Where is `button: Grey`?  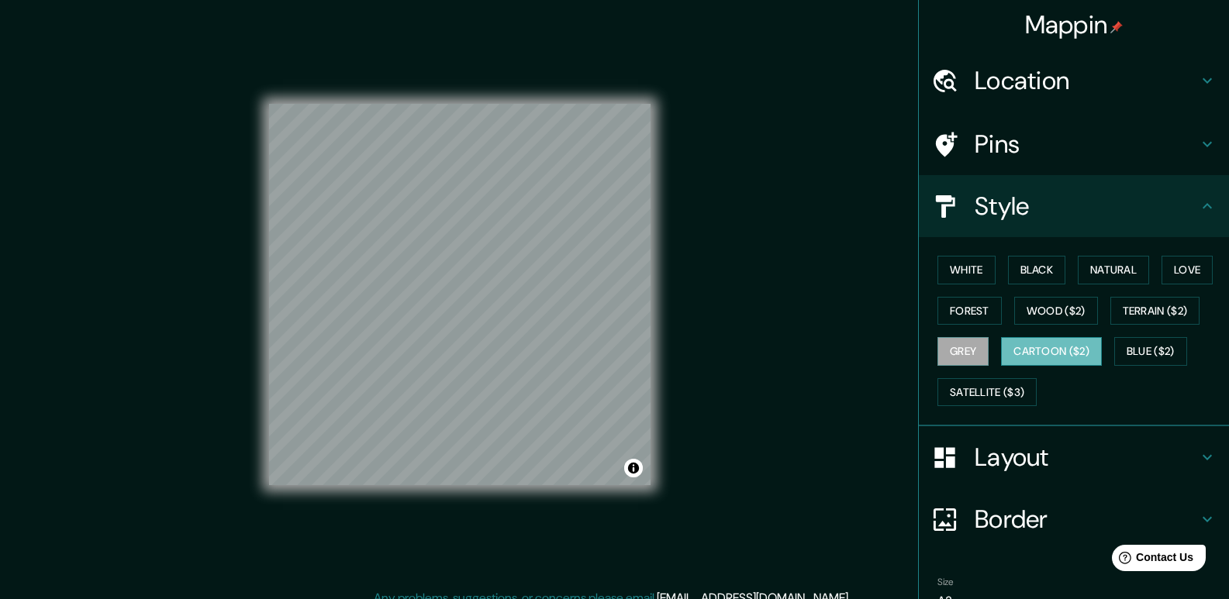 button: Grey is located at coordinates (963, 351).